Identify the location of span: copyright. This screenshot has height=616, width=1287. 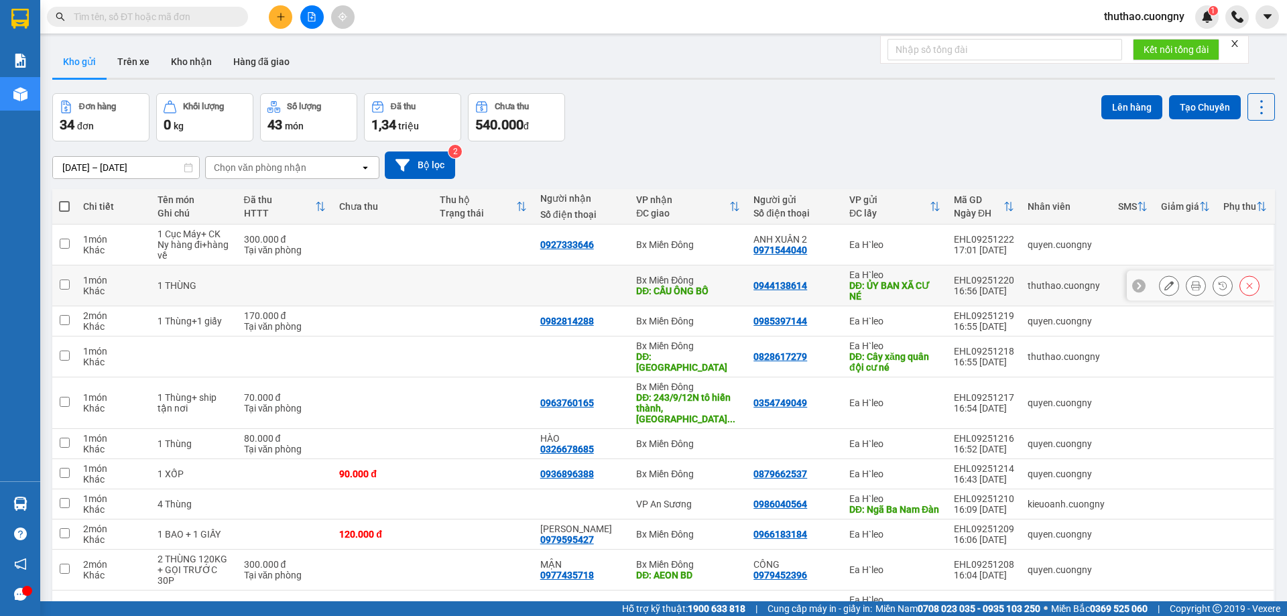
(1218, 609).